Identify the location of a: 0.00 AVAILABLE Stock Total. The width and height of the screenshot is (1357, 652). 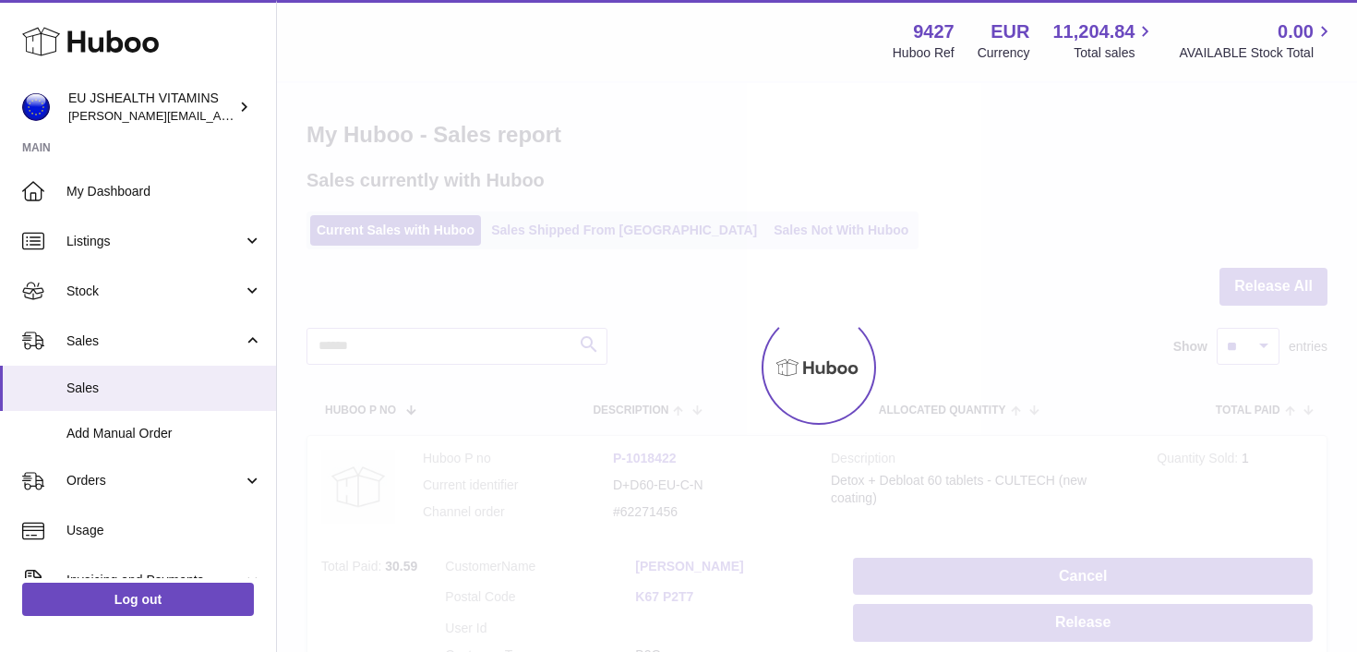
(1256, 41).